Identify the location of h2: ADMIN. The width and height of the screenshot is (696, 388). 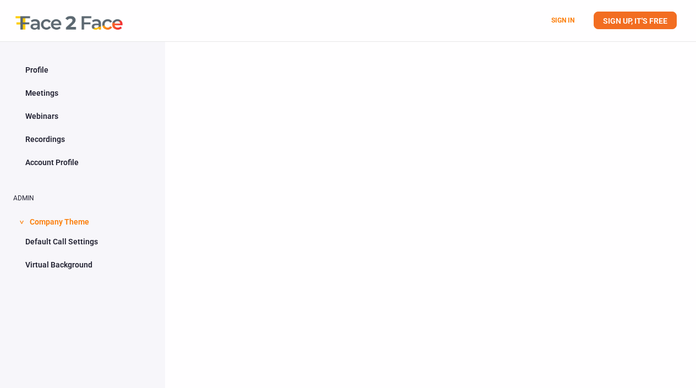
(83, 198).